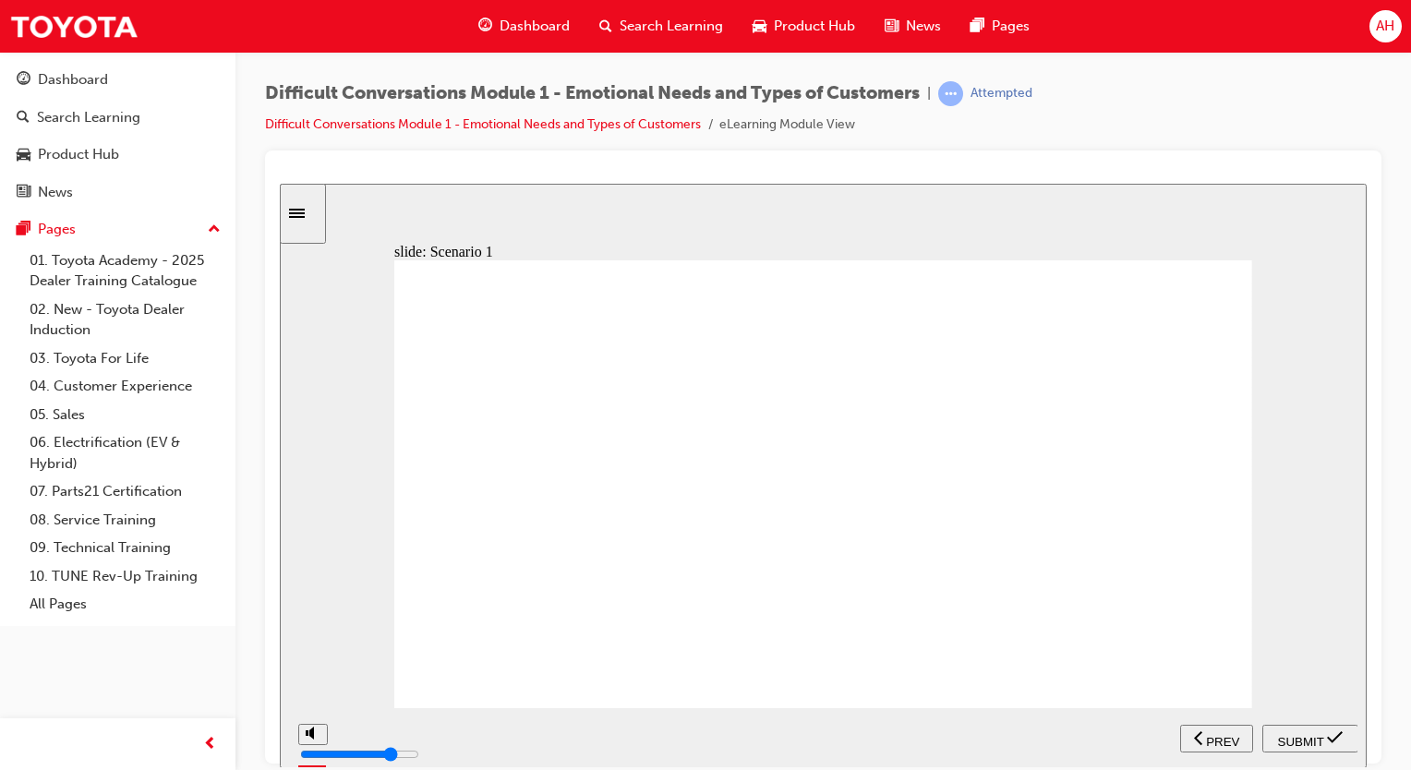 Image resolution: width=1411 pixels, height=770 pixels. I want to click on span: Product Hub, so click(815, 26).